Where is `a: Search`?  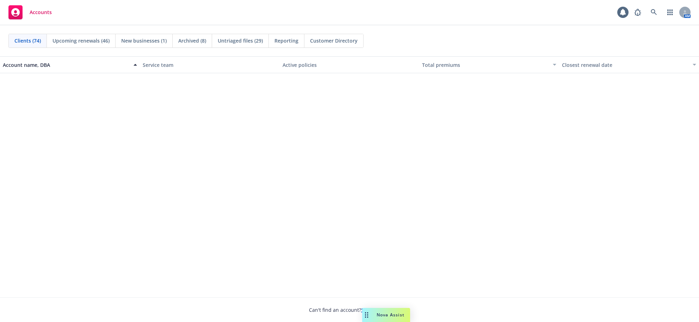
a: Search is located at coordinates (654, 12).